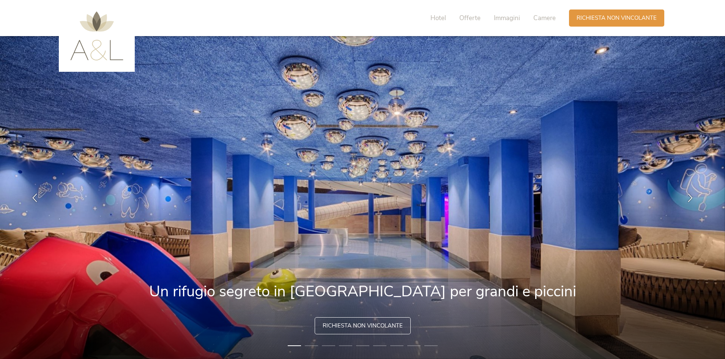 Image resolution: width=725 pixels, height=359 pixels. Describe the element at coordinates (97, 36) in the screenshot. I see `img: AMONTI & LUNARIS Wellnessresort` at that location.